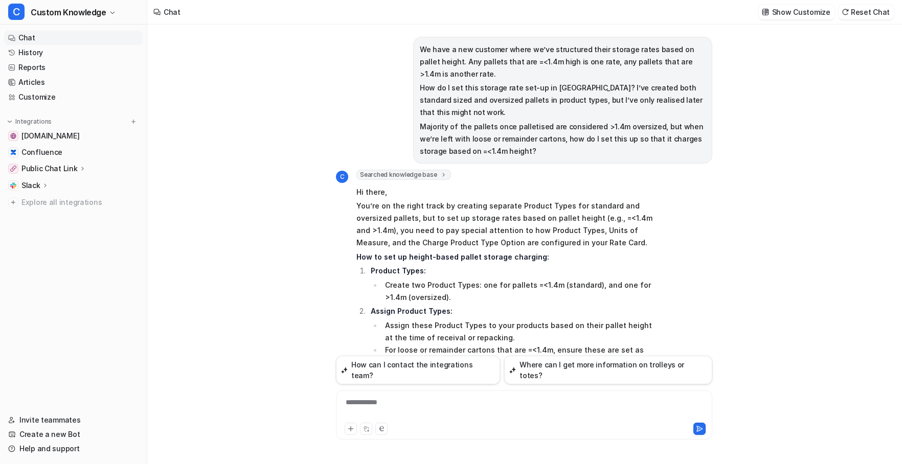  Describe the element at coordinates (398, 270) in the screenshot. I see `strong: Product Types:` at that location.